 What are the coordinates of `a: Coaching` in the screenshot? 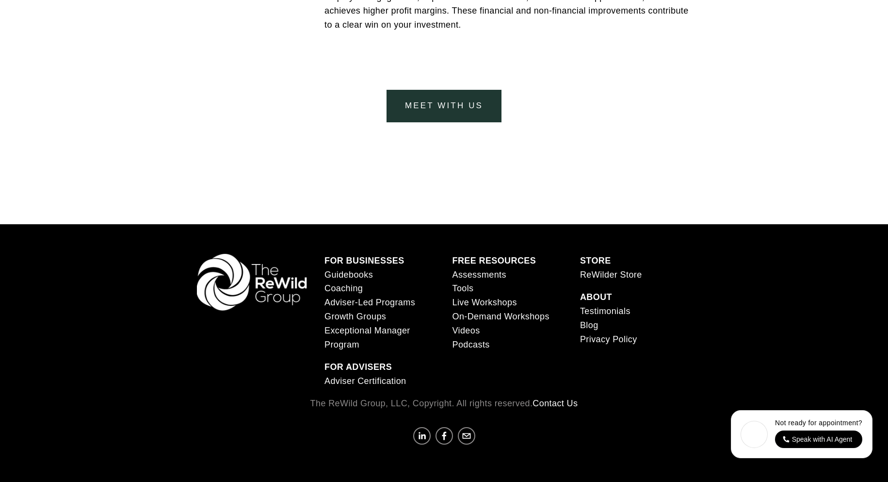 It's located at (343, 288).